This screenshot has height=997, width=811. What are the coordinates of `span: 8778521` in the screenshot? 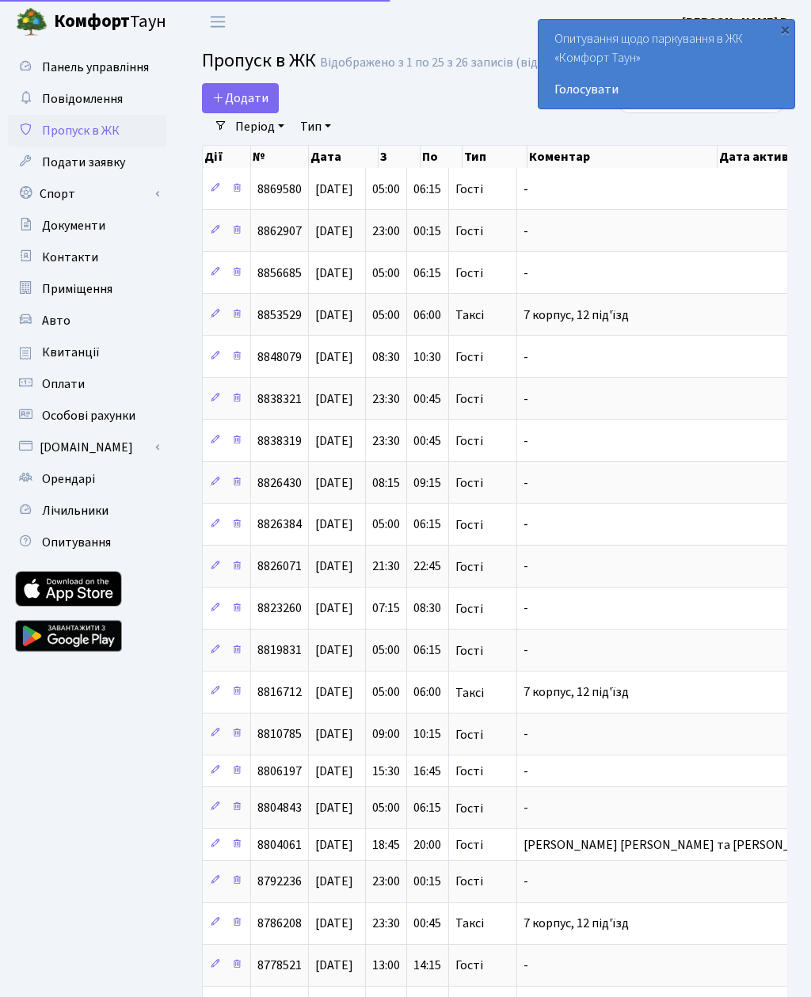 It's located at (279, 965).